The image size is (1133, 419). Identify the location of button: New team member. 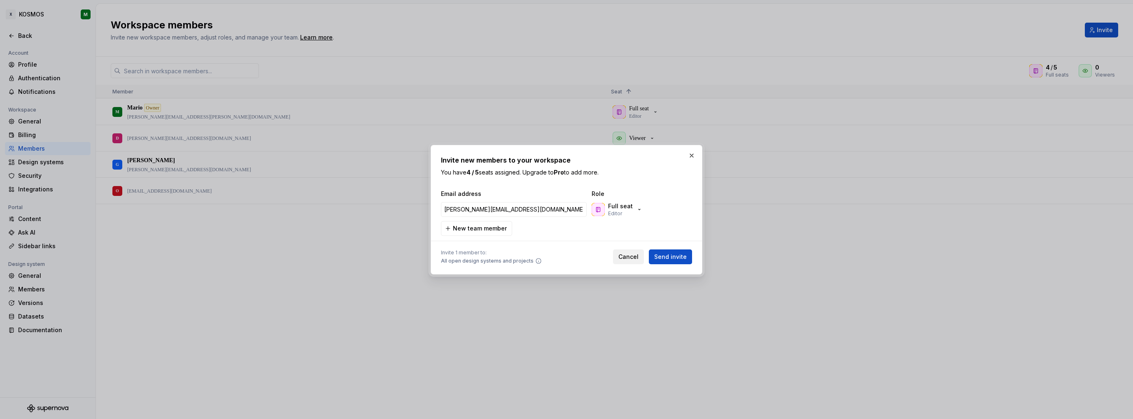
(476, 229).